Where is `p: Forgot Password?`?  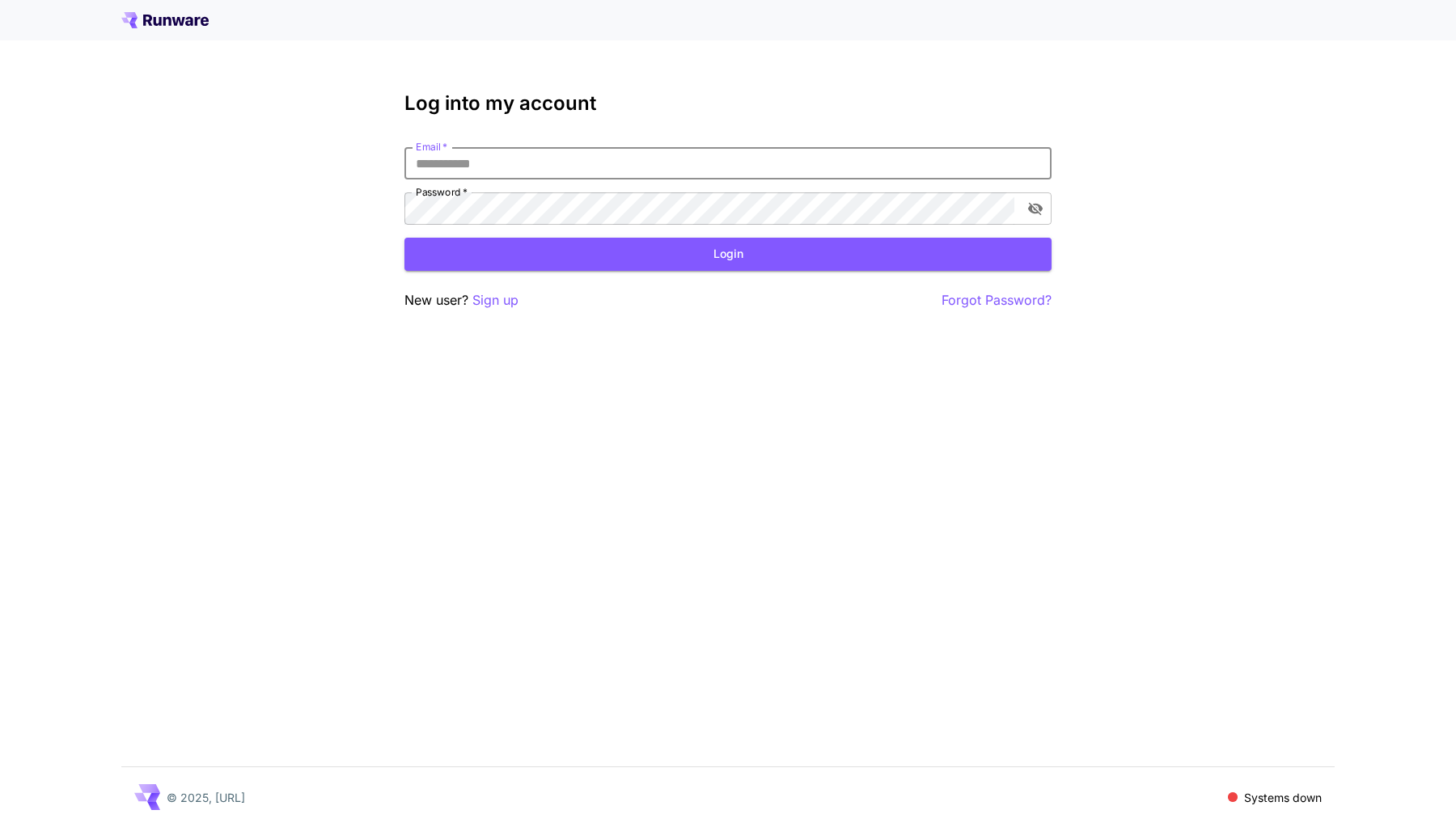 p: Forgot Password? is located at coordinates (997, 300).